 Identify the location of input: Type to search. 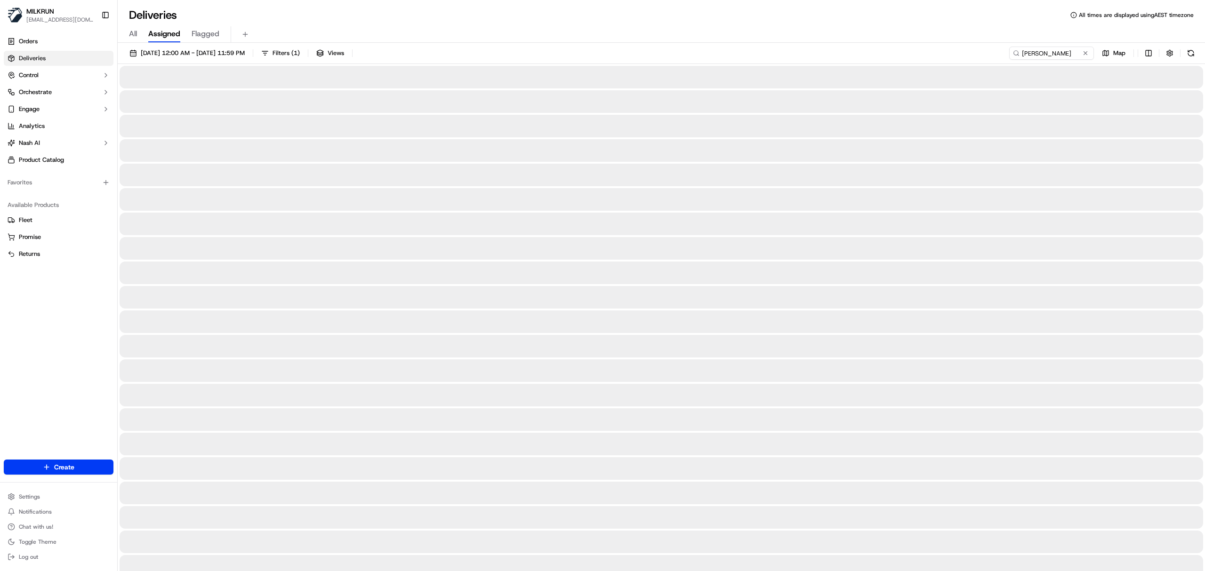
(1051, 53).